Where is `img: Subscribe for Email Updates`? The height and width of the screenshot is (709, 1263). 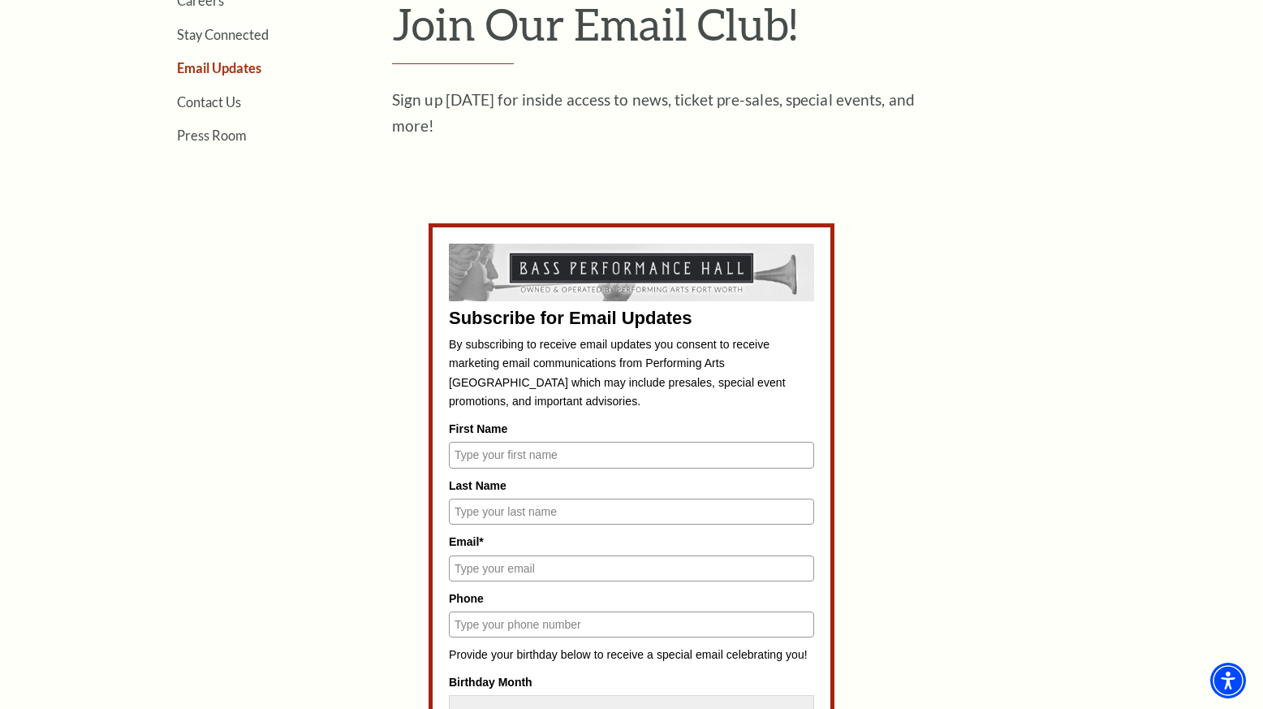 img: Subscribe for Email Updates is located at coordinates (632, 272).